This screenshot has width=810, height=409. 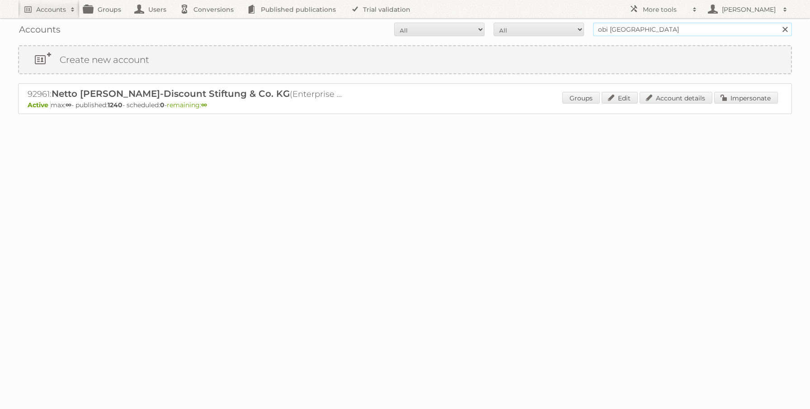 What do you see at coordinates (39, 105) in the screenshot?
I see `span: Active` at bounding box center [39, 105].